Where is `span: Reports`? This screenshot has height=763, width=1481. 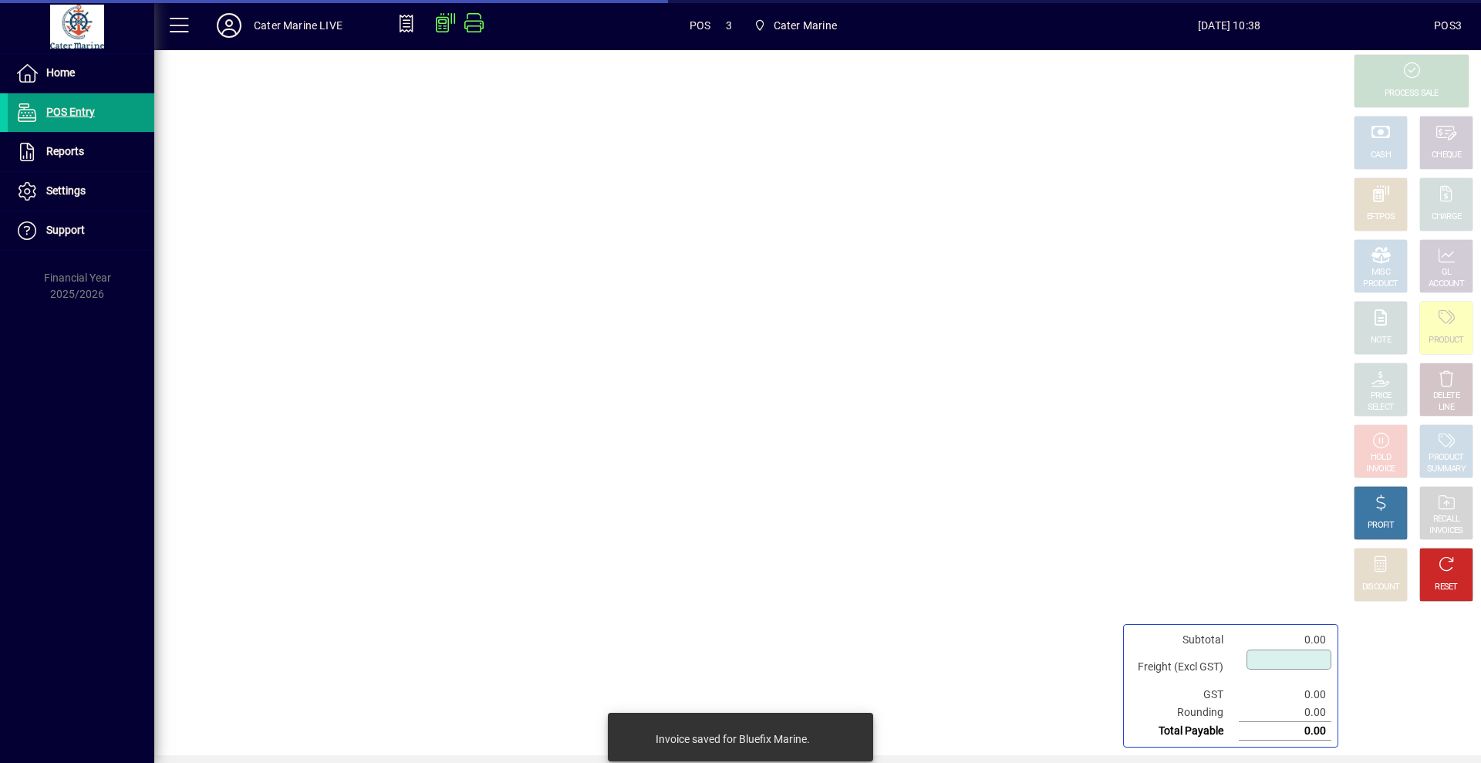
span: Reports is located at coordinates (65, 151).